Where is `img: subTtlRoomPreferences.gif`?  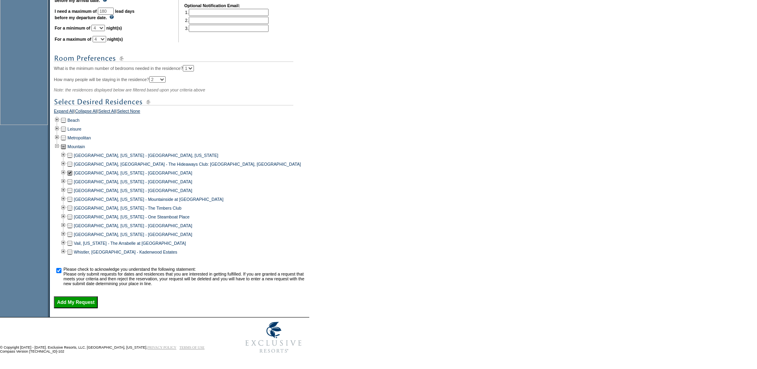 img: subTtlRoomPreferences.gif is located at coordinates (174, 58).